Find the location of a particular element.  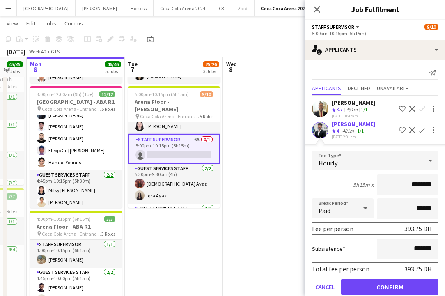

span: 3:00pm-12:00am (9h) (Tue) is located at coordinates (65, 94).